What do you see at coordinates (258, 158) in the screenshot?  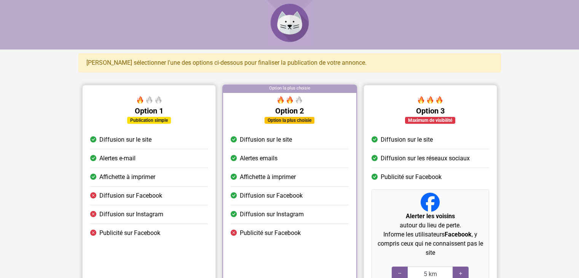 I see `span: Alertes emails` at bounding box center [258, 158].